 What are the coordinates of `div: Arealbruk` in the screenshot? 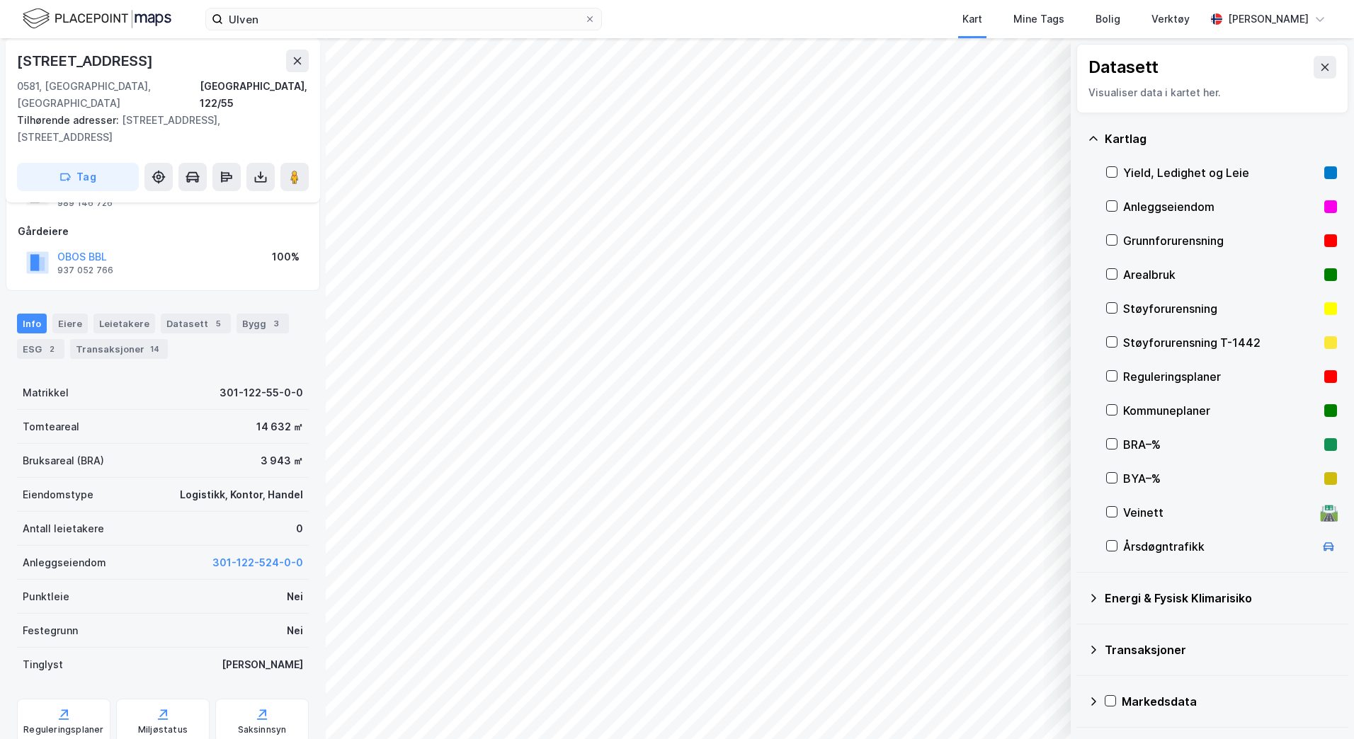 It's located at (1221, 275).